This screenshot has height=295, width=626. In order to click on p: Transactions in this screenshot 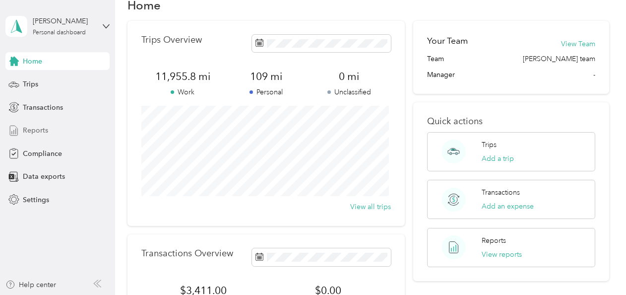, I will do `click(500, 192)`.